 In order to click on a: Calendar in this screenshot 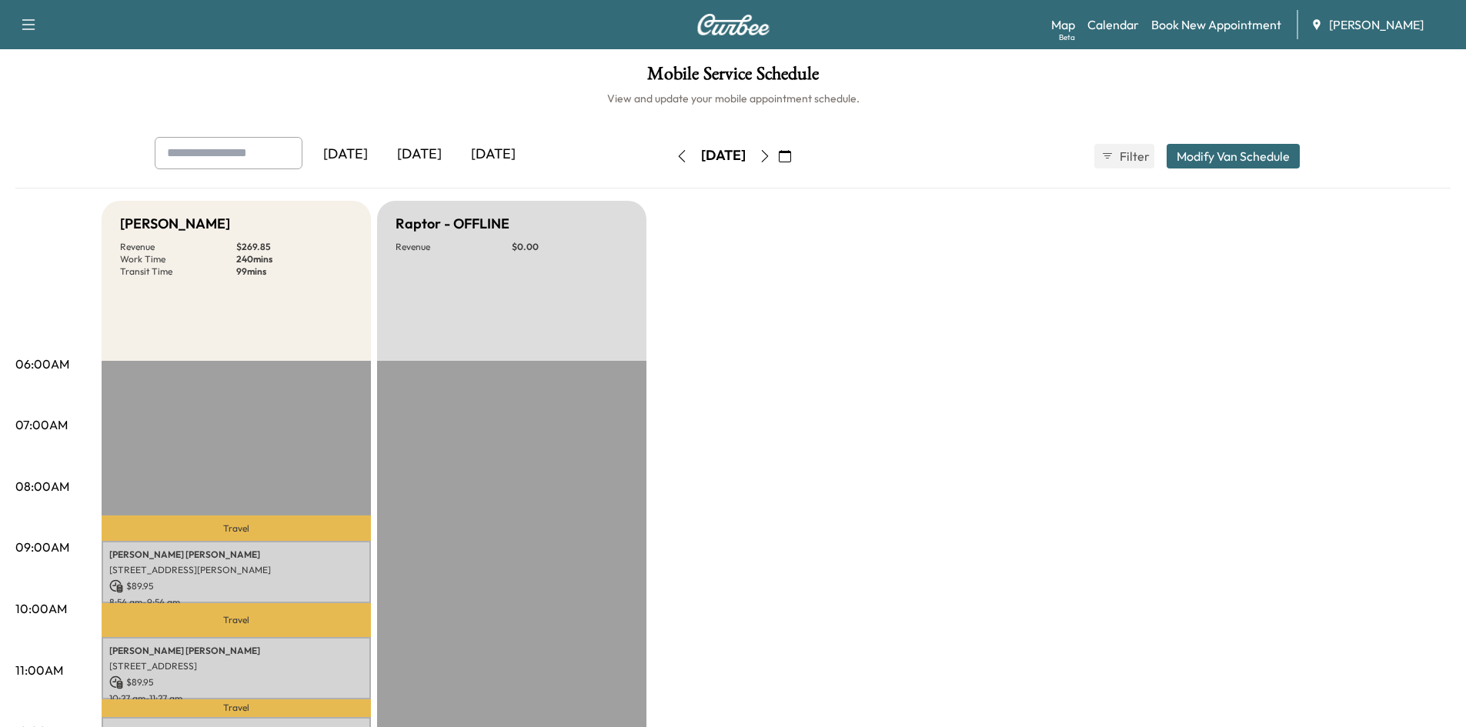, I will do `click(1112, 25)`.